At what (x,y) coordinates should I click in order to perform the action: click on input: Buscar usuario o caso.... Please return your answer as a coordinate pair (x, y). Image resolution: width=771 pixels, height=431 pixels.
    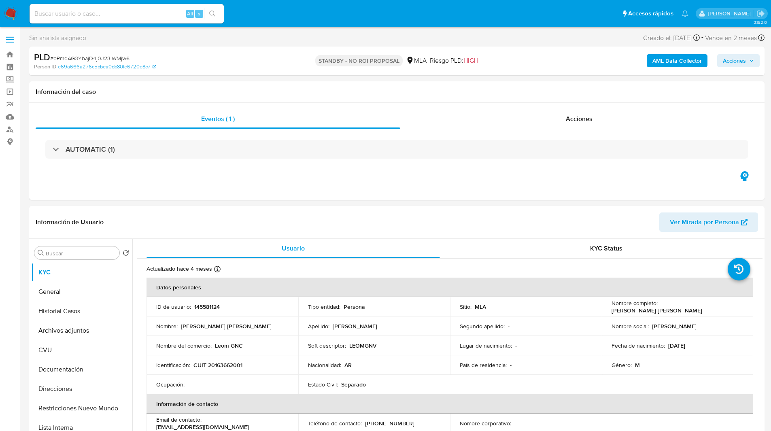
    Looking at the image, I should click on (127, 14).